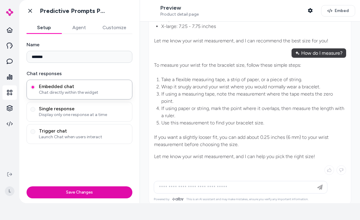  I want to click on span: L, so click(10, 192).